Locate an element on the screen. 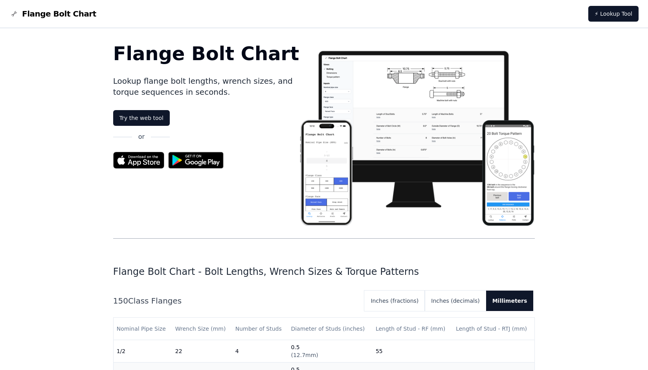 The height and width of the screenshot is (370, 648). p: or is located at coordinates (142, 137).